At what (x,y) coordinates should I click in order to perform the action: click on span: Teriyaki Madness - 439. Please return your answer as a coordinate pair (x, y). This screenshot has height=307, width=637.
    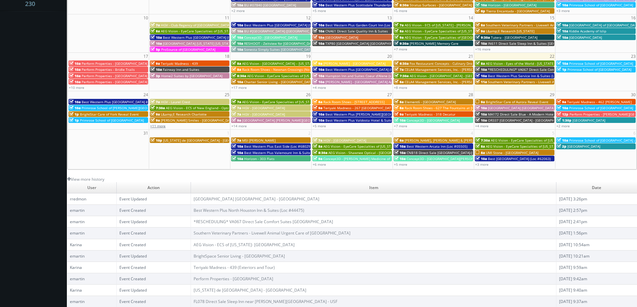
    Looking at the image, I should click on (179, 64).